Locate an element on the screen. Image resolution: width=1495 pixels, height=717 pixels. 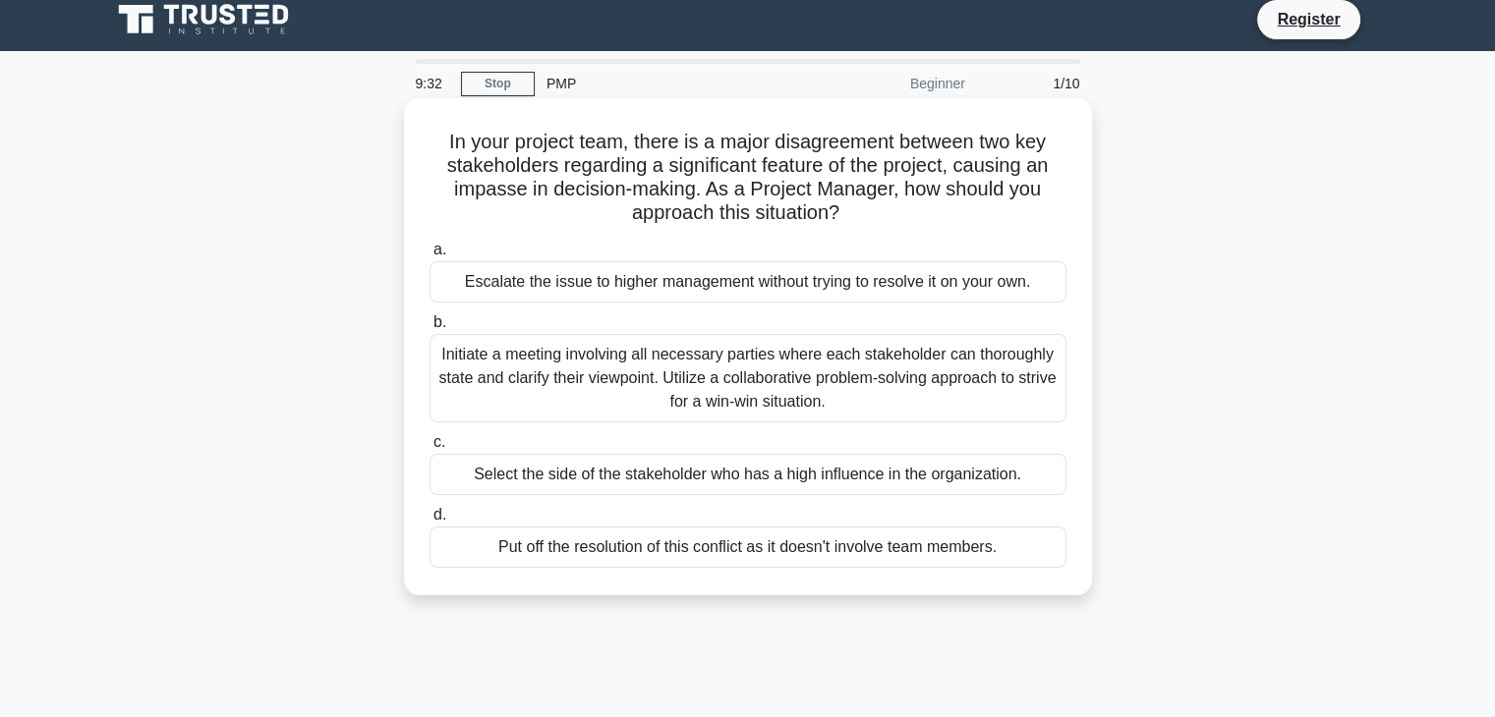
h5: In your project team, there is a major disagreement between two key stakeholders regarding a sign... is located at coordinates (748, 178).